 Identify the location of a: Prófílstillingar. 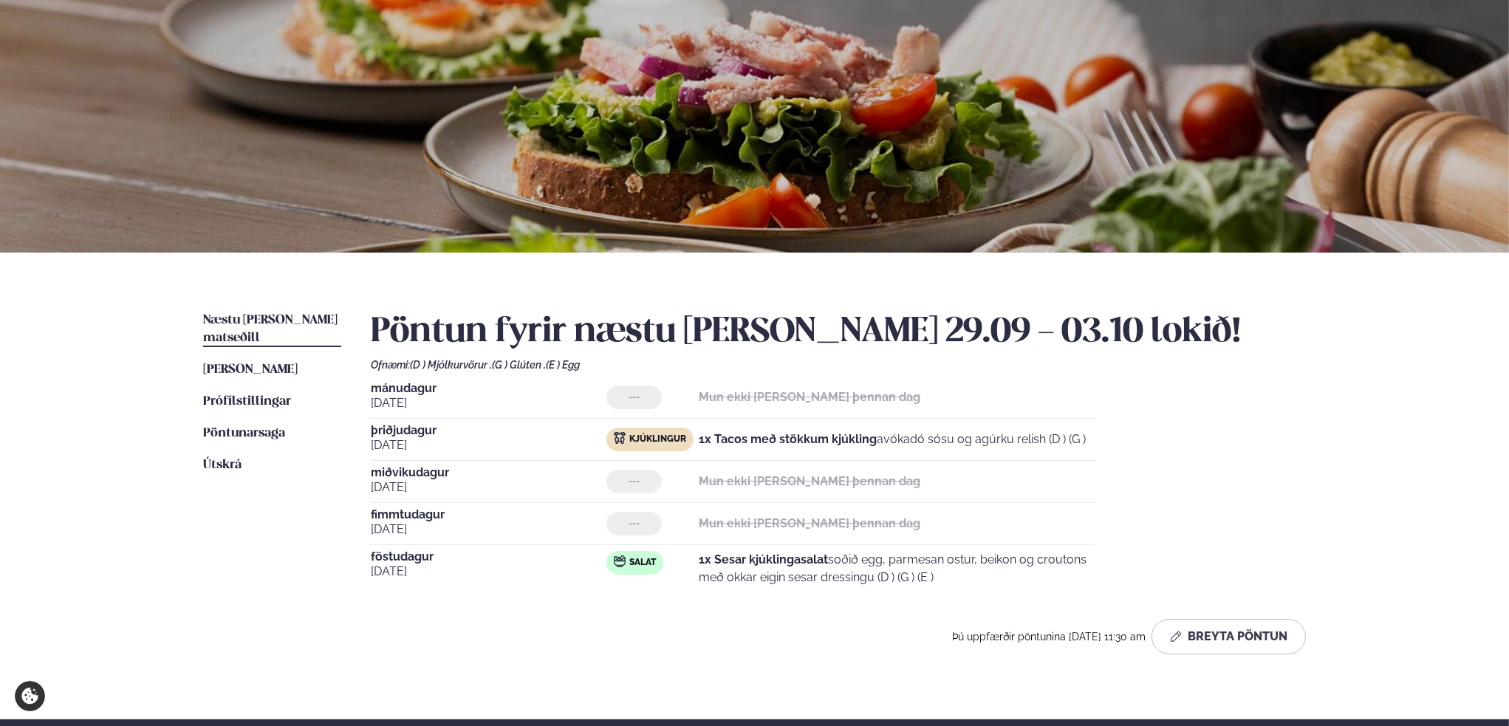
(247, 402).